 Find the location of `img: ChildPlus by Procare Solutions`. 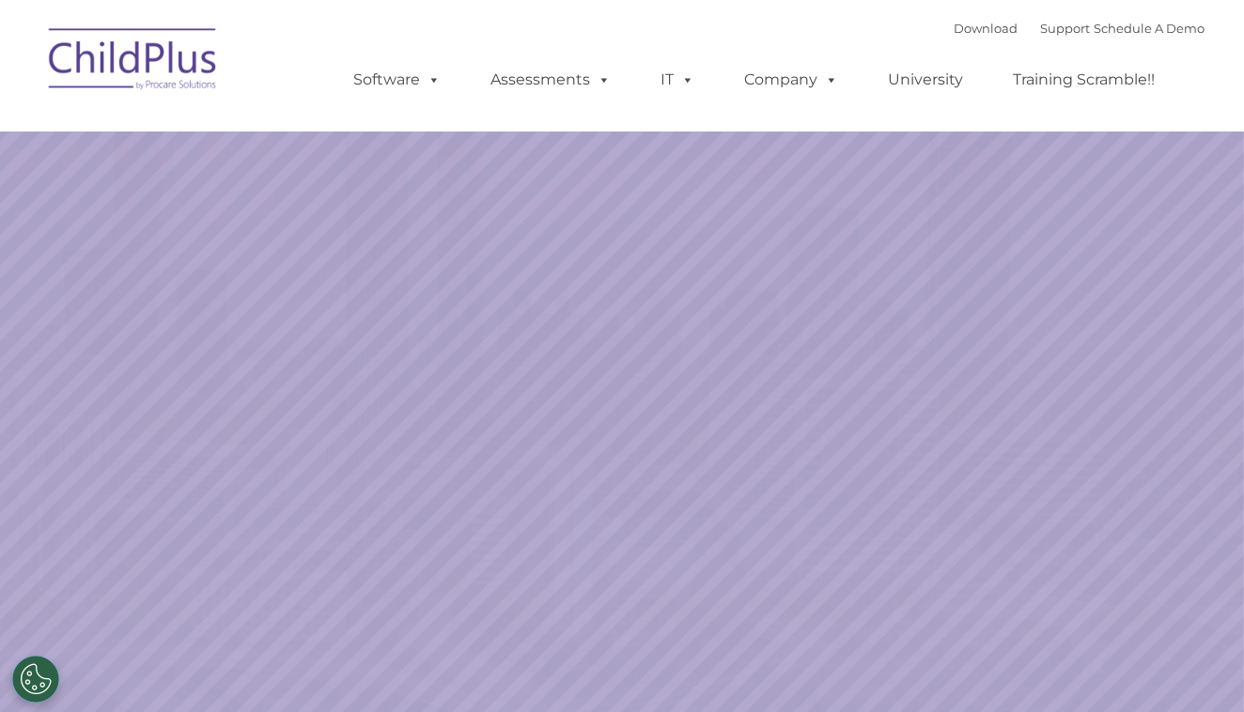

img: ChildPlus by Procare Solutions is located at coordinates (133, 62).